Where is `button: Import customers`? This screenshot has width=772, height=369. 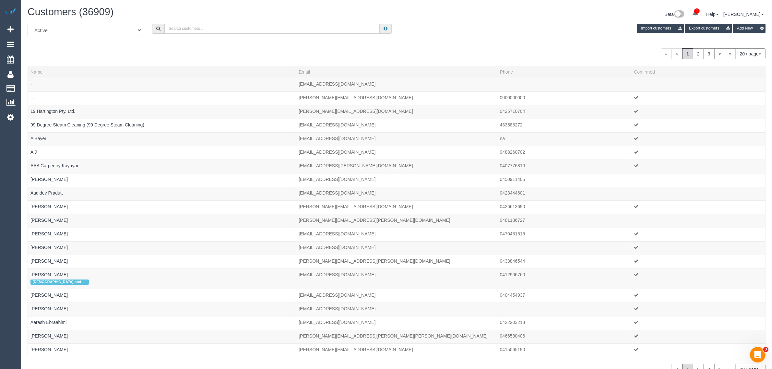
button: Import customers is located at coordinates (660, 28).